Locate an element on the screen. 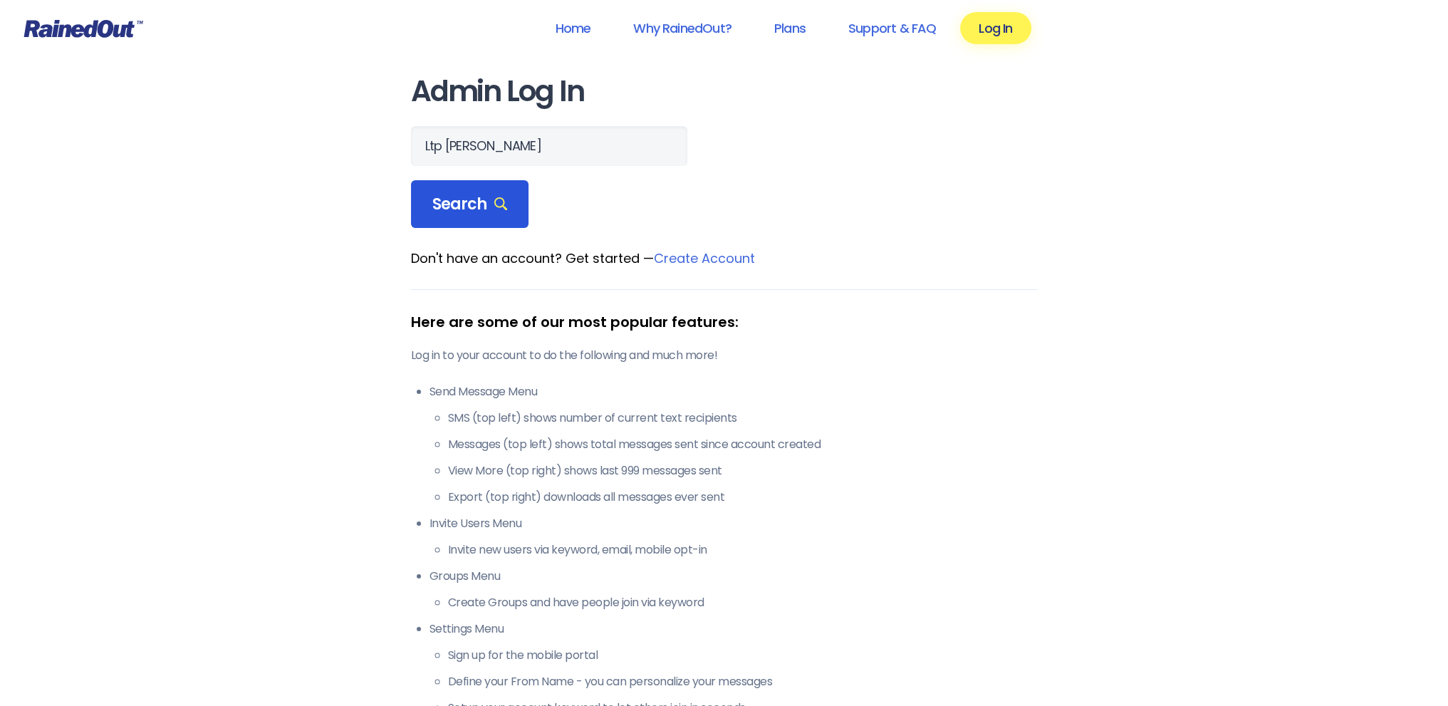 This screenshot has height=706, width=1448. li: SMS (top left) shows number of current text recipients is located at coordinates (743, 418).